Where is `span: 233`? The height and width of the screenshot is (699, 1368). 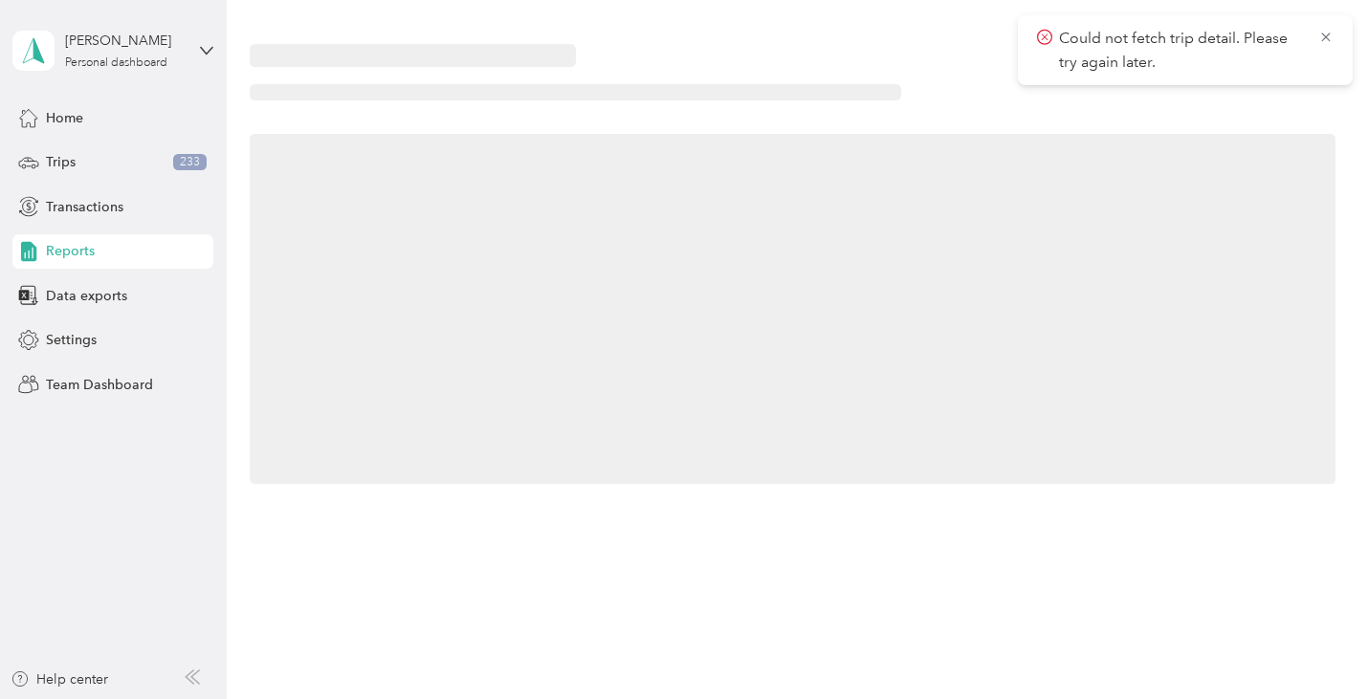
span: 233 is located at coordinates (189, 163).